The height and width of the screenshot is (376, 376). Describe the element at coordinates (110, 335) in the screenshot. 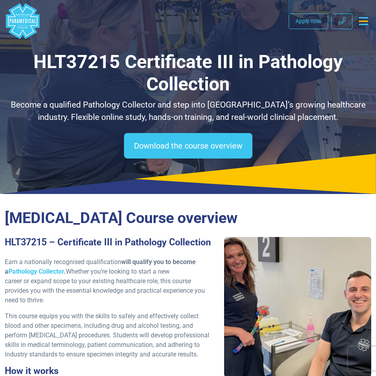

I see `p: This course equips you with the skills to safely and effectively collect blood and other specimen...` at that location.